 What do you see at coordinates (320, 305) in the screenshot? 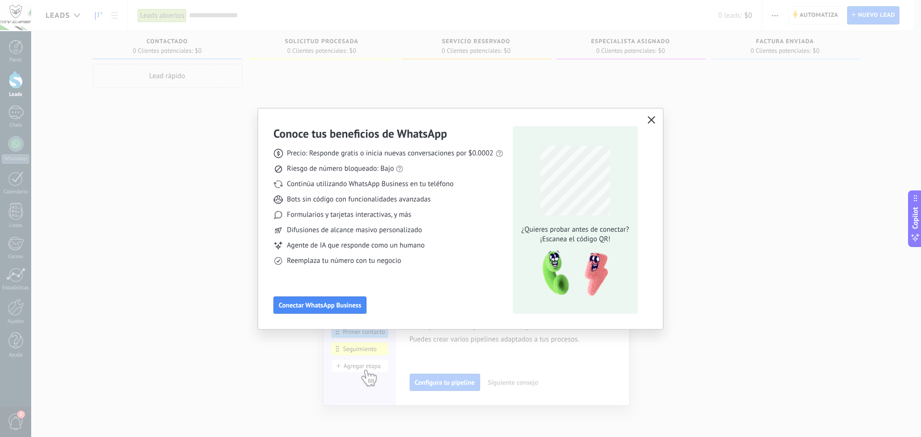
I see `span: Conectar WhatsApp Business` at bounding box center [320, 305].